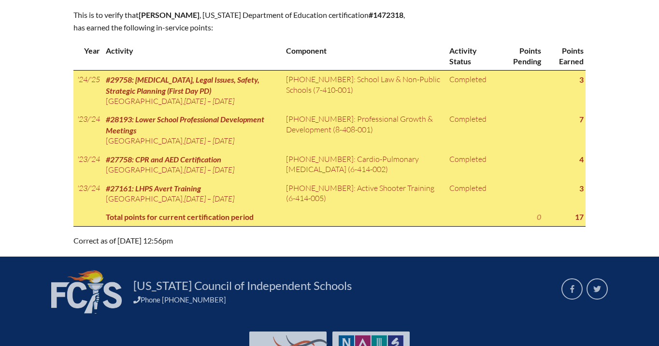 Image resolution: width=659 pixels, height=346 pixels. Describe the element at coordinates (163, 159) in the screenshot. I see `span: #27758: CPR and AED Certification` at that location.